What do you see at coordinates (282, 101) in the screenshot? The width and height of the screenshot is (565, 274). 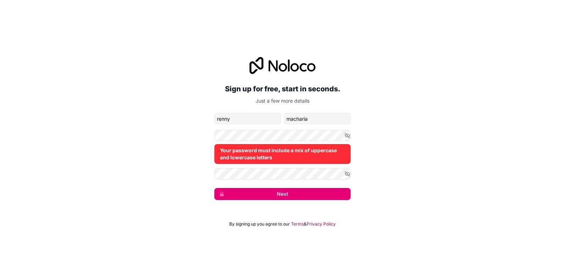 I see `p: Just a few more details` at bounding box center [282, 101].